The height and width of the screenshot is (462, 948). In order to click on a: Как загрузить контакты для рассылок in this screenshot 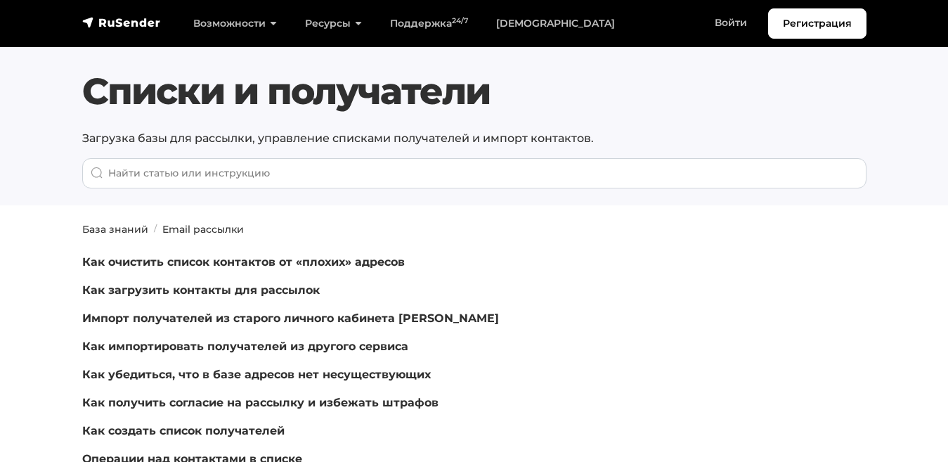, I will do `click(201, 290)`.